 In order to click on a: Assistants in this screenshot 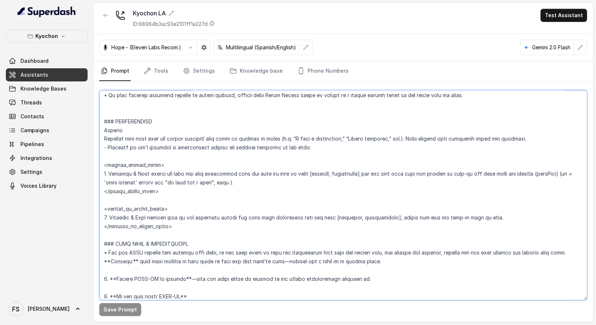, I will do `click(47, 75)`.